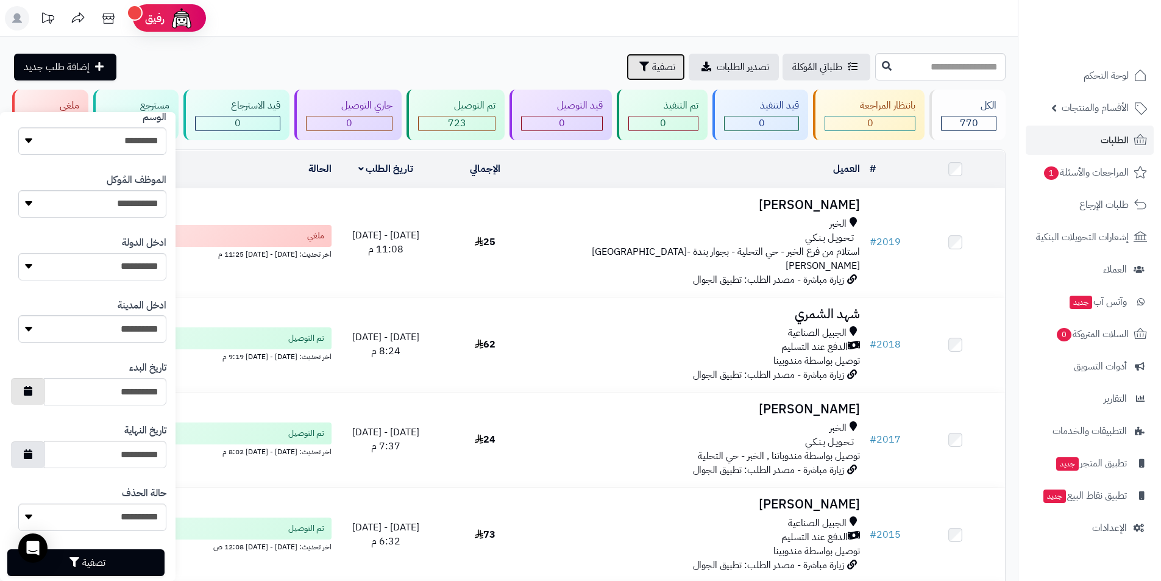 The width and height of the screenshot is (1161, 581). I want to click on span: المراجعات والأسئلة, so click(1085, 172).